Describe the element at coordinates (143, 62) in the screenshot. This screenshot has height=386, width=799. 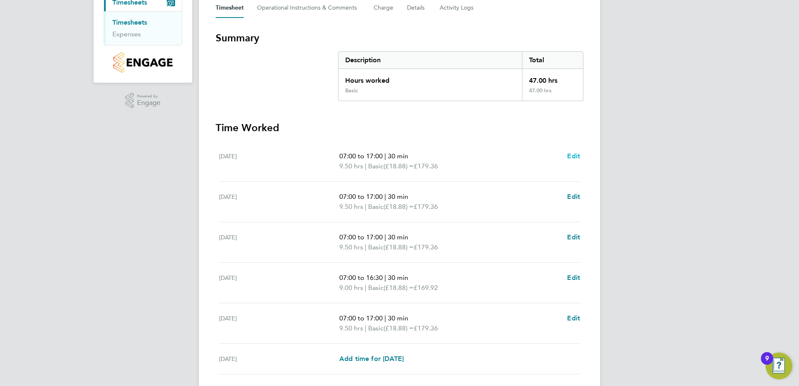
I see `a: Go to home page` at that location.